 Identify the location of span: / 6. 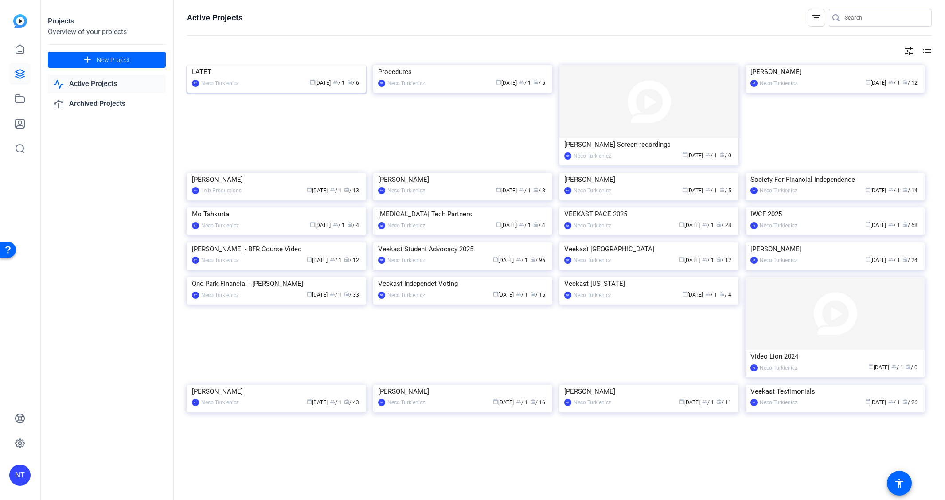
(353, 83).